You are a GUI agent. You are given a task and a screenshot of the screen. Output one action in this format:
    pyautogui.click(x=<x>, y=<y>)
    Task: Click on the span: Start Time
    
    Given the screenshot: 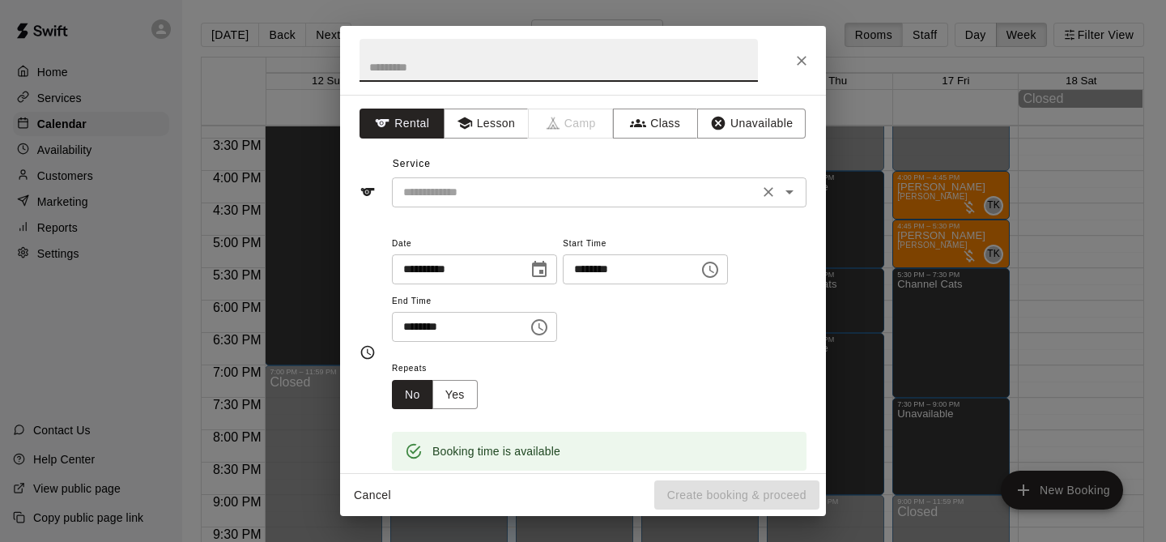 What is the action you would take?
    pyautogui.click(x=645, y=244)
    